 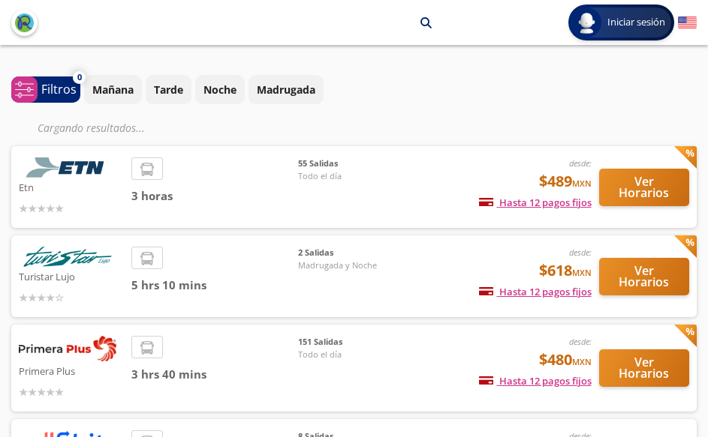 What do you see at coordinates (350, 342) in the screenshot?
I see `span: 151 Salidas` at bounding box center [350, 342].